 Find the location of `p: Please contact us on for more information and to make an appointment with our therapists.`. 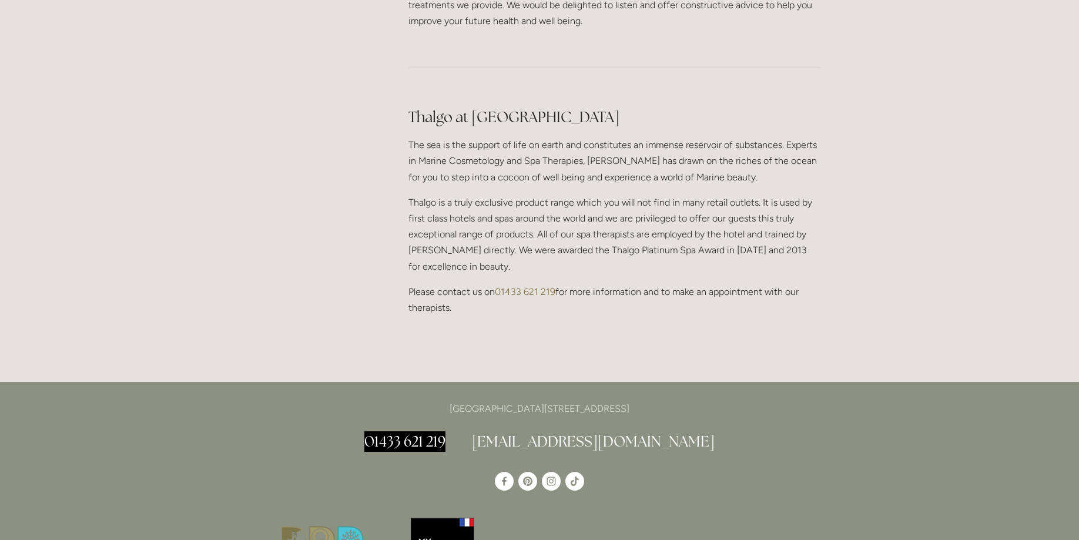

p: Please contact us on for more information and to make an appointment with our therapists. is located at coordinates (614, 300).